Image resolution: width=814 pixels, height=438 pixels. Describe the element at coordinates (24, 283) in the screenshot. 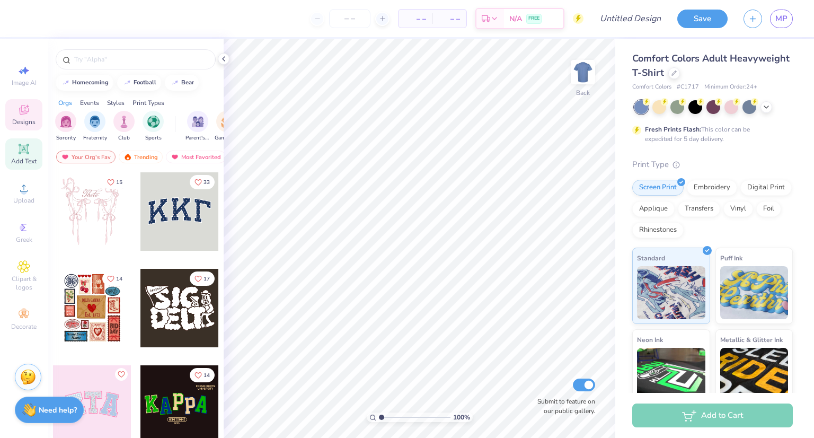

I see `span: Clipart & logos` at that location.